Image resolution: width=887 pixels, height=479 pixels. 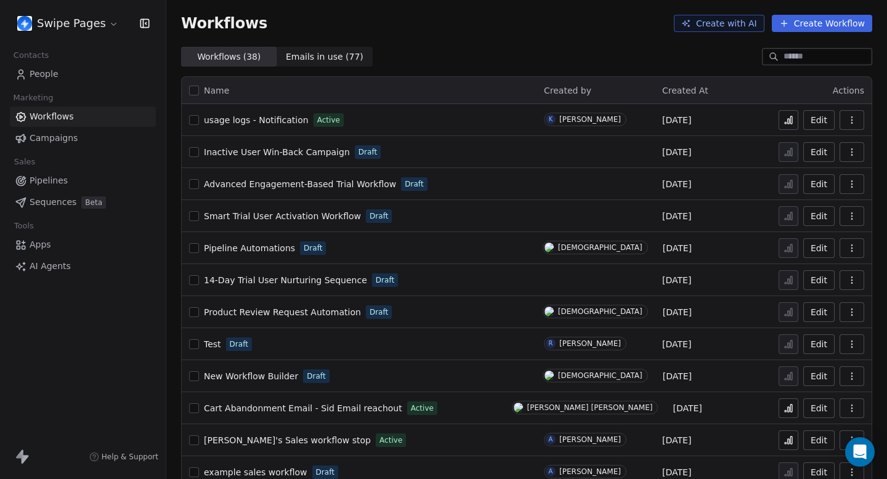 I want to click on img: user_01J93QE9VH11XXZQZDP4TWZEES.jpg, so click(x=25, y=23).